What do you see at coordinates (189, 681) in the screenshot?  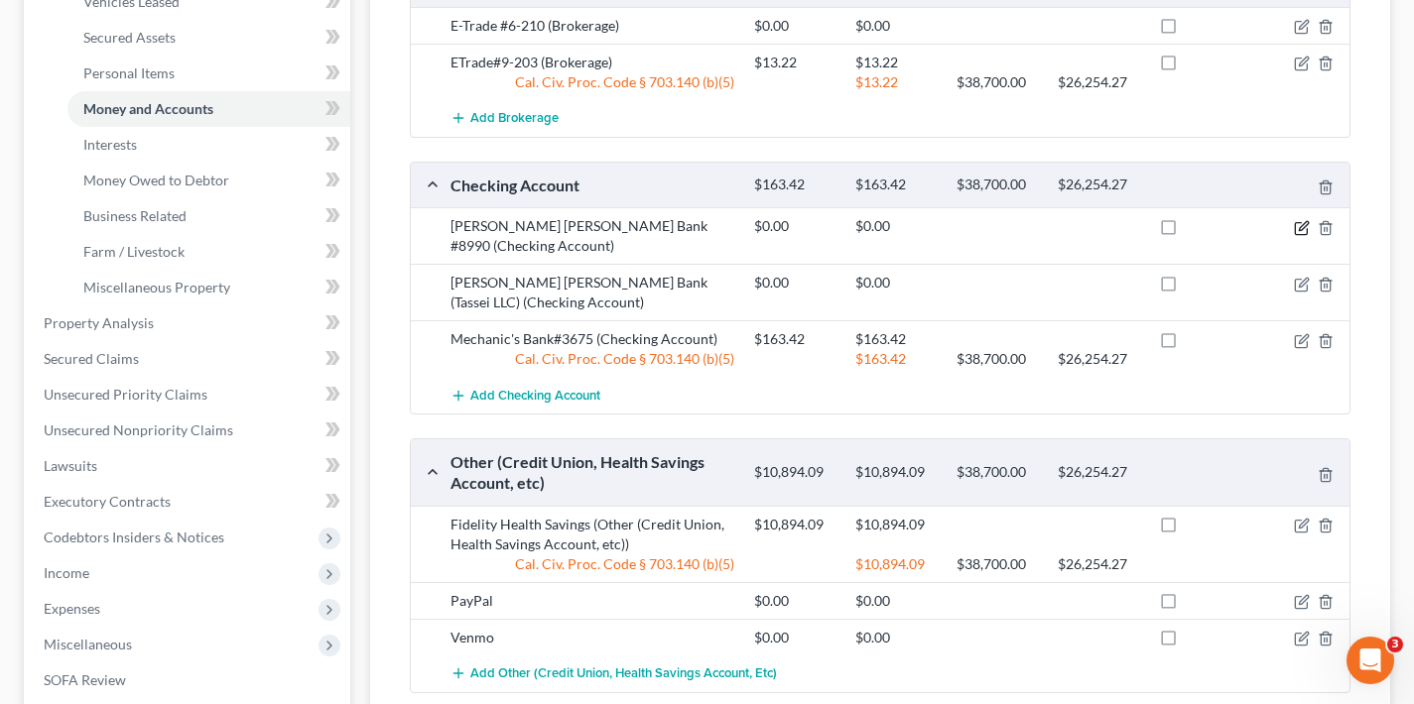 I see `a: SOFA Review` at bounding box center [189, 681].